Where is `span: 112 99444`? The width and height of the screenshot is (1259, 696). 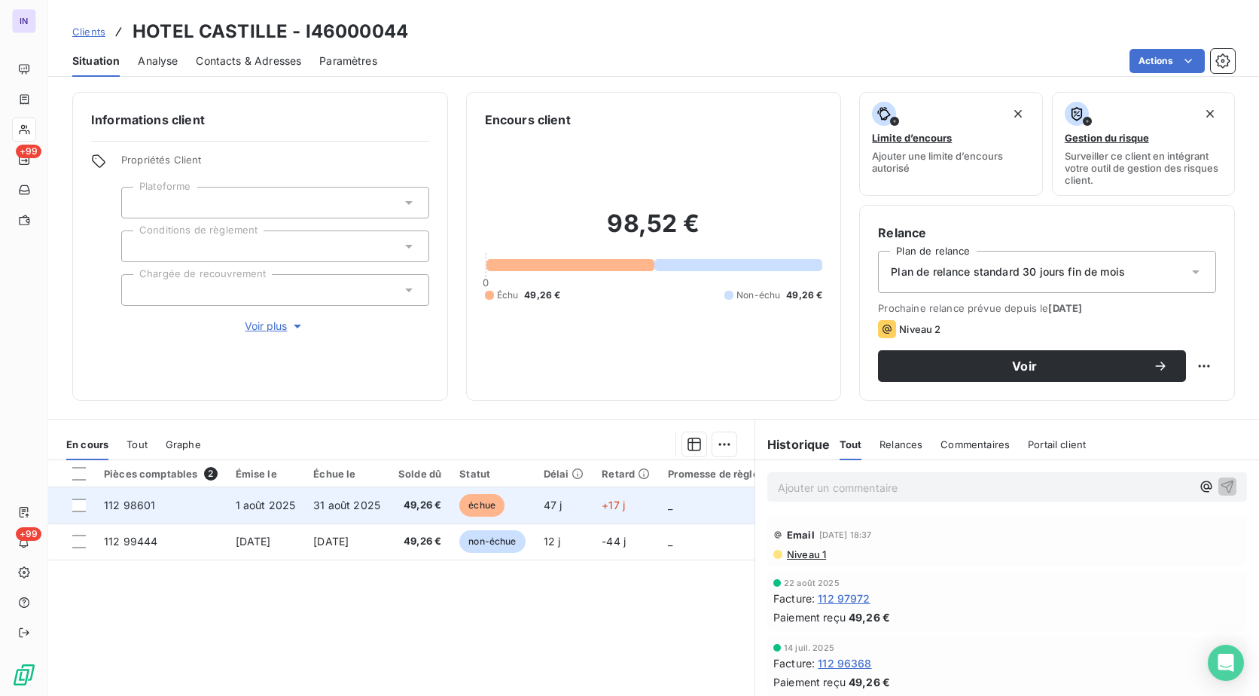 span: 112 99444 is located at coordinates (130, 541).